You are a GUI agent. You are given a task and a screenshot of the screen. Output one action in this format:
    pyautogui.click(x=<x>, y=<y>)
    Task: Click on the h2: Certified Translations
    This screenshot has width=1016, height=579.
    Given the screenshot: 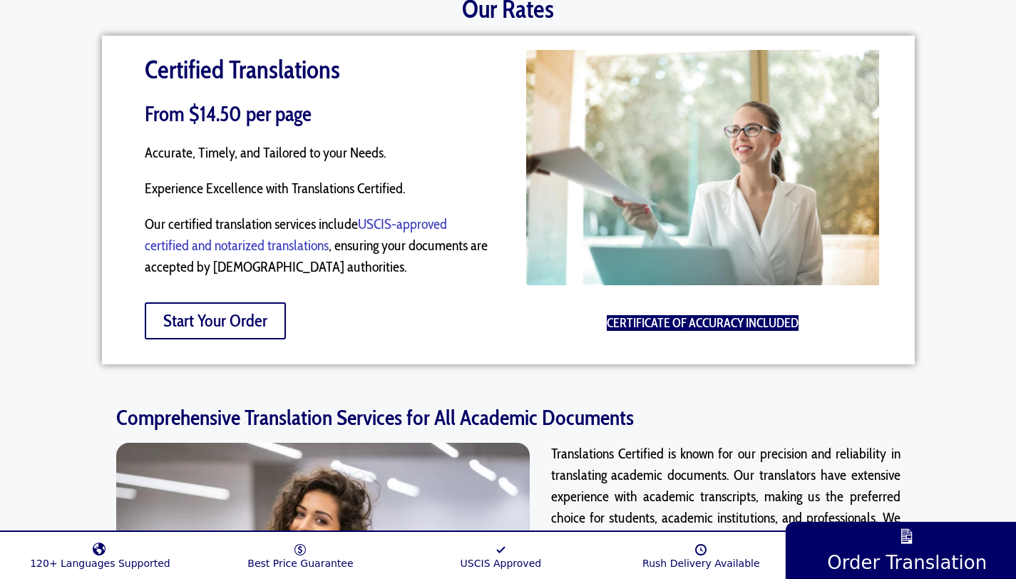 What is the action you would take?
    pyautogui.click(x=317, y=69)
    